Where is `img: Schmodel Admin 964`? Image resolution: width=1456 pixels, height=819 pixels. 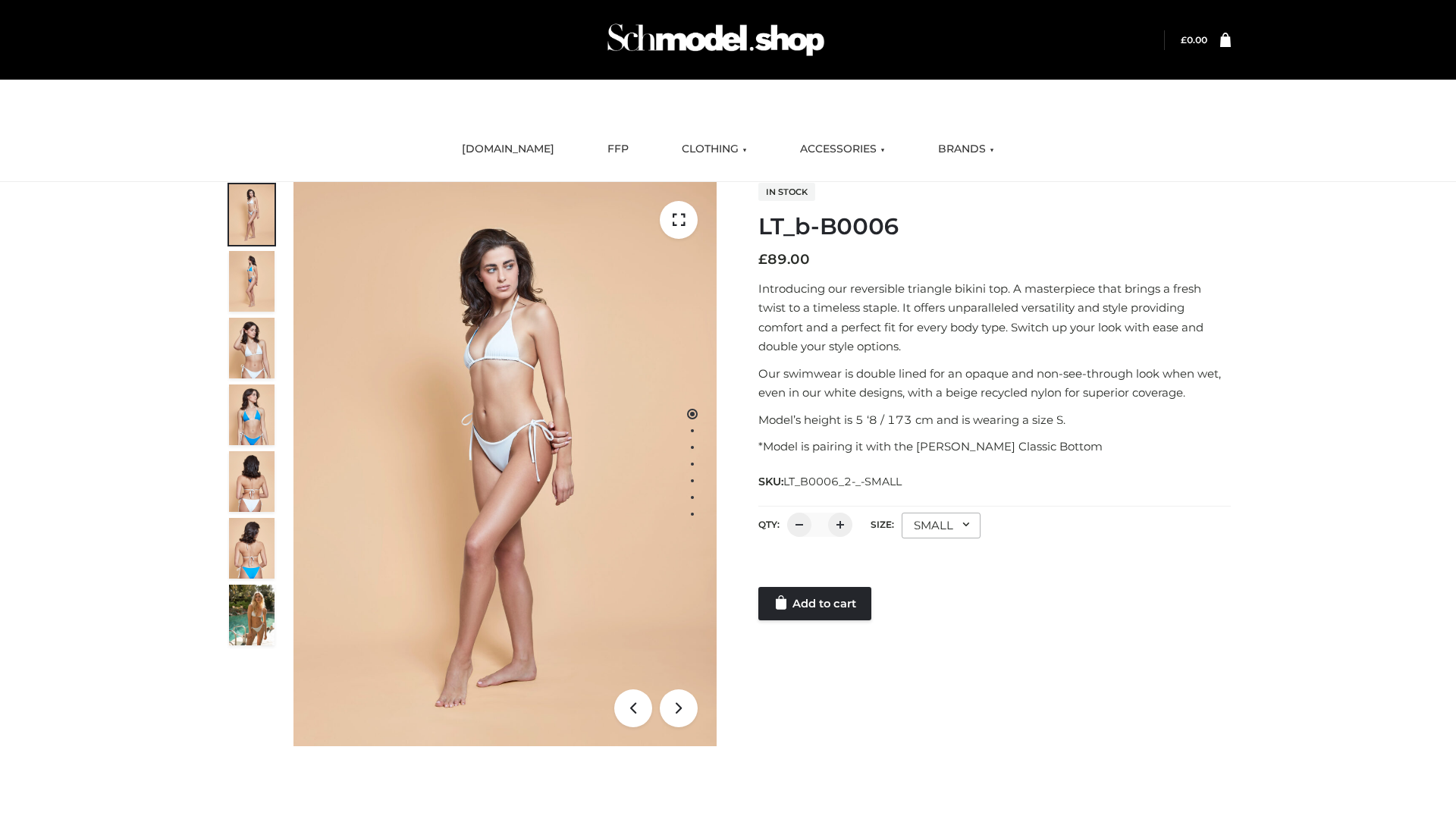 img: Schmodel Admin 964 is located at coordinates (716, 39).